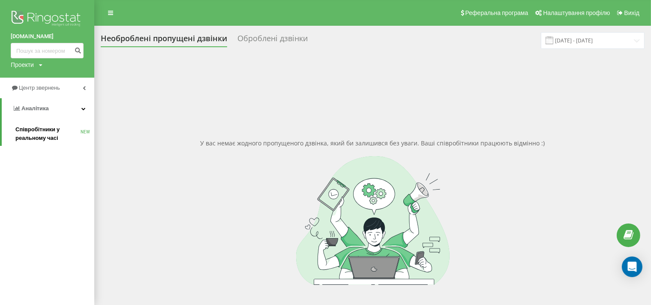  I want to click on span: Співробітники у реальному часі, so click(48, 134).